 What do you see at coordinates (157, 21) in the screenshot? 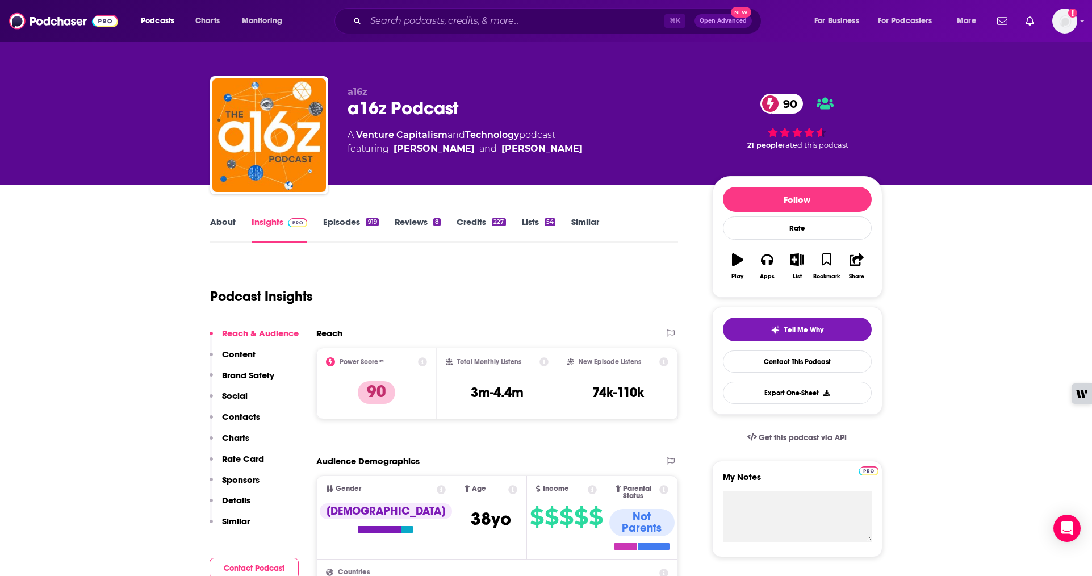
I see `span: Podcasts` at bounding box center [157, 21].